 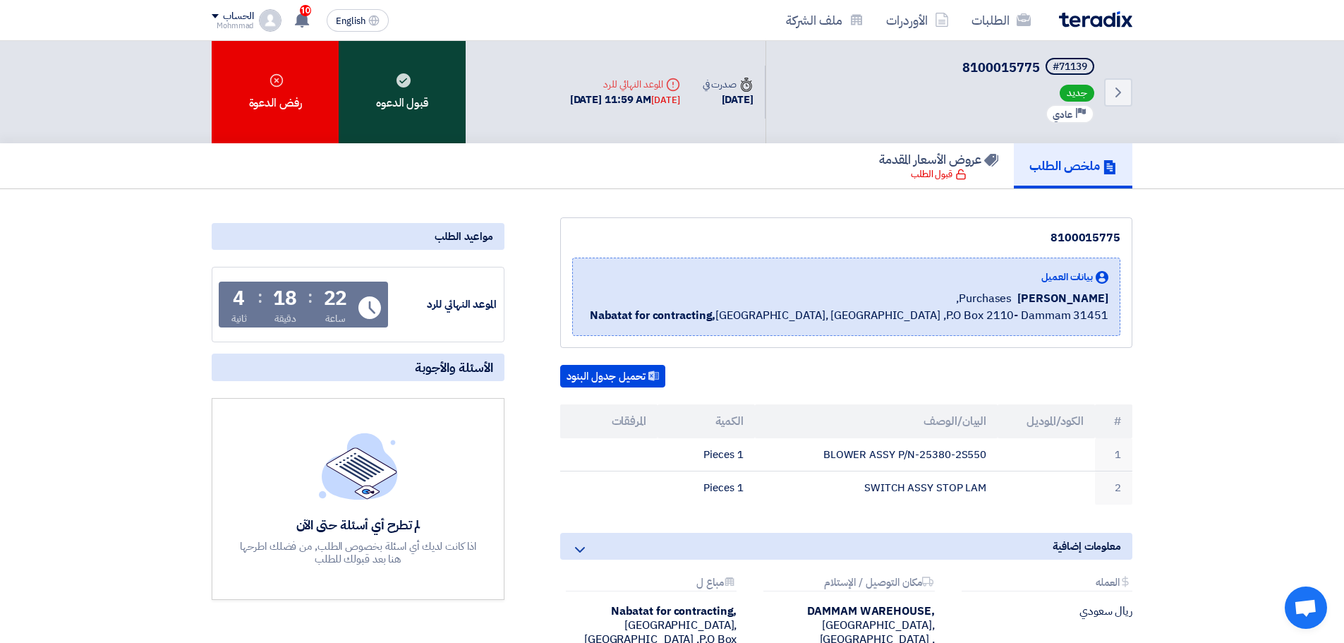 I want to click on a: عروض الأسعار المقدمة قبول الطلب, so click(x=939, y=166).